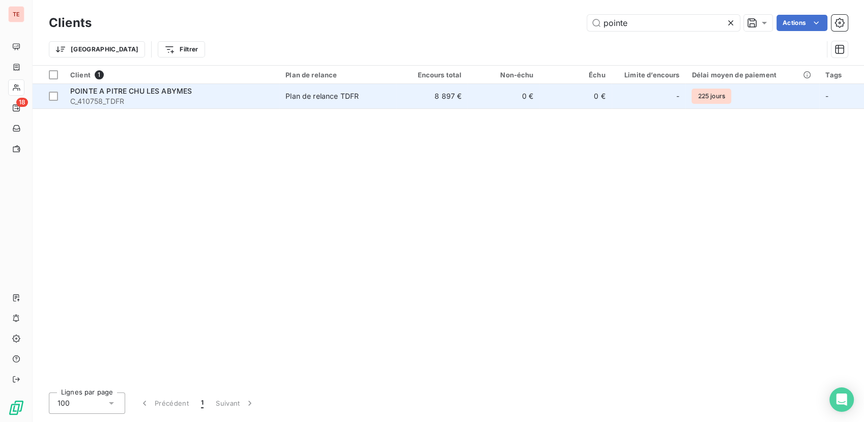 This screenshot has width=864, height=422. I want to click on div: Tags, so click(841, 75).